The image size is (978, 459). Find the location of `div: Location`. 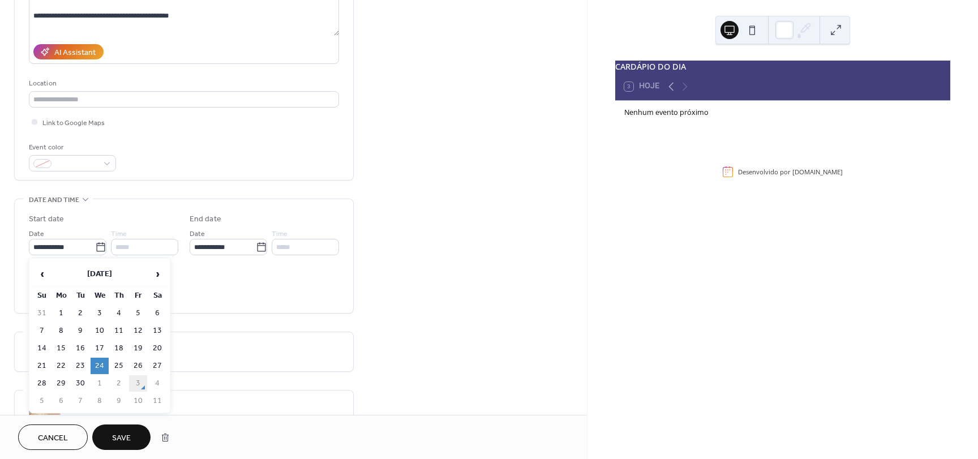

div: Location is located at coordinates (183, 83).